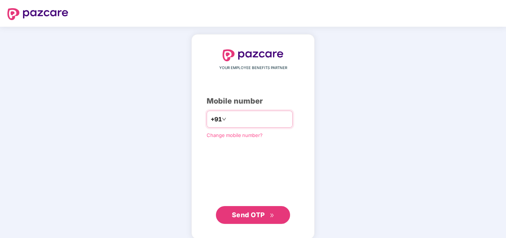  Describe the element at coordinates (234, 135) in the screenshot. I see `a: Change mobile number?` at that location.